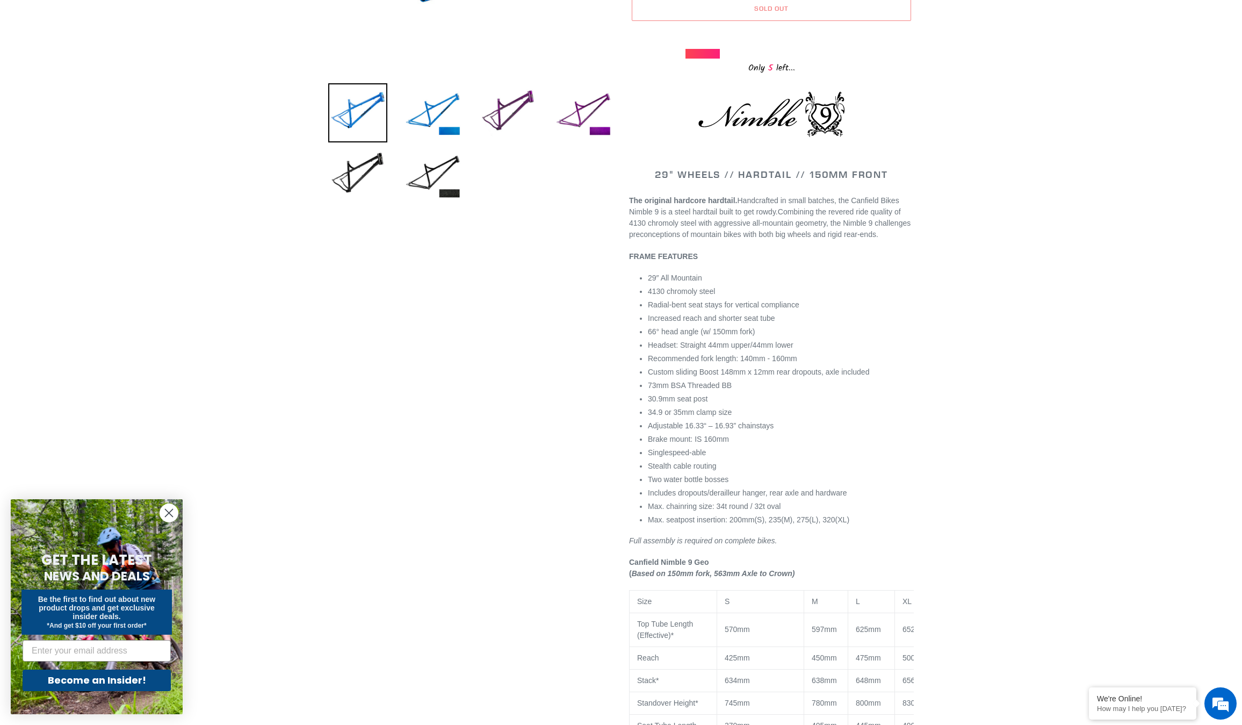 Image resolution: width=1242 pixels, height=725 pixels. What do you see at coordinates (872, 601) in the screenshot?
I see `td: L` at bounding box center [872, 601].